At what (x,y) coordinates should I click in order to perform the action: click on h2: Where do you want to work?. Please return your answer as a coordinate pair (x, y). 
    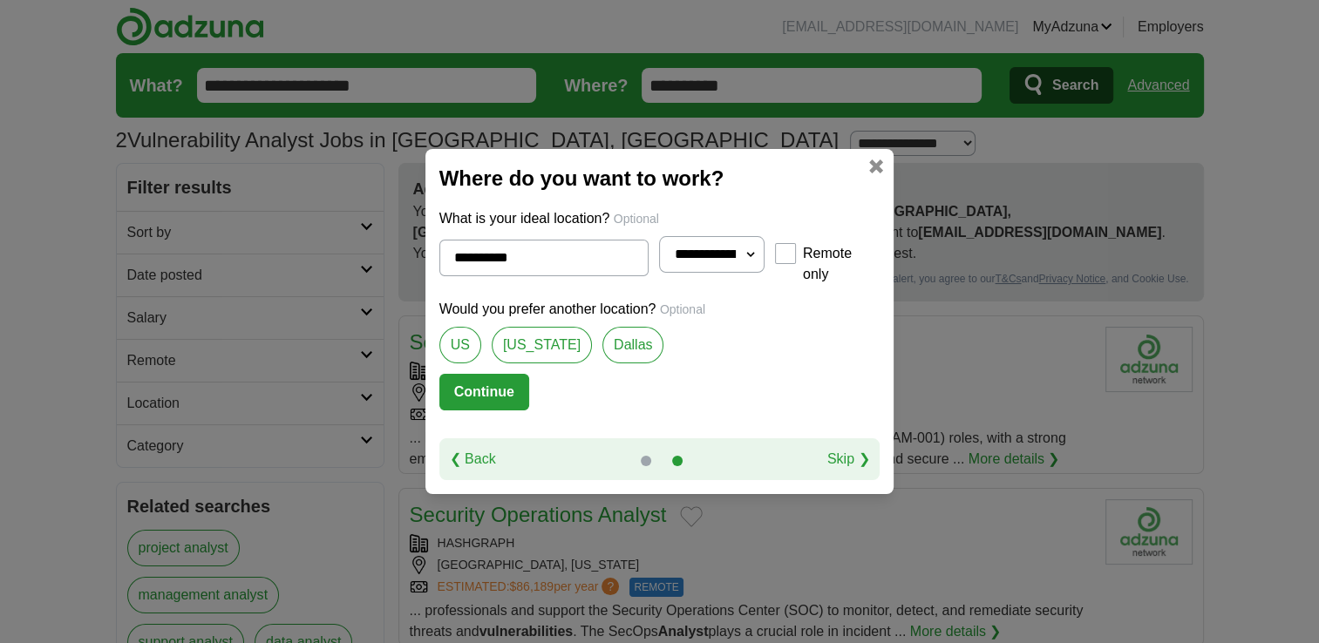
    Looking at the image, I should click on (660, 179).